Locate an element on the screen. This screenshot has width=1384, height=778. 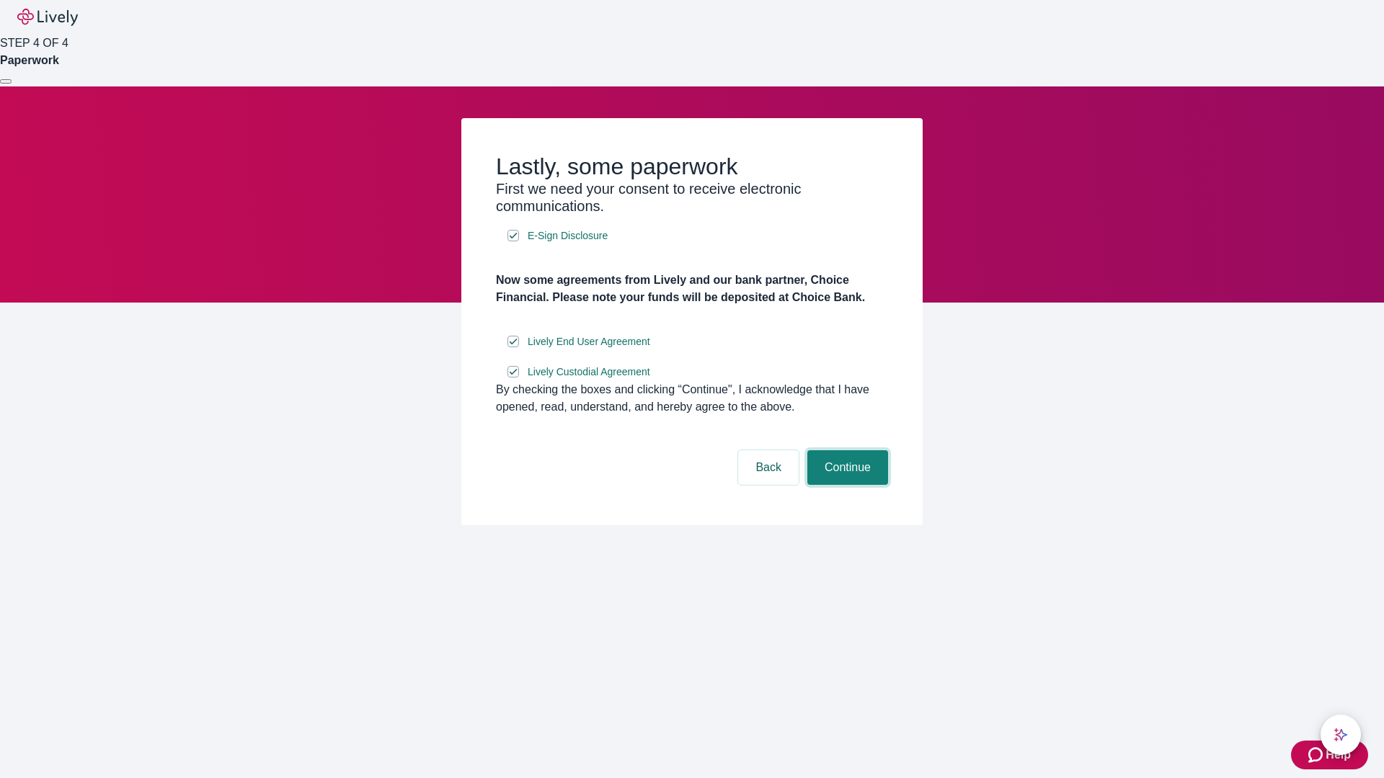
h4: Now some agreements from Lively and our bank partner, Choice Financial. Please note your funds wi... is located at coordinates (692, 289).